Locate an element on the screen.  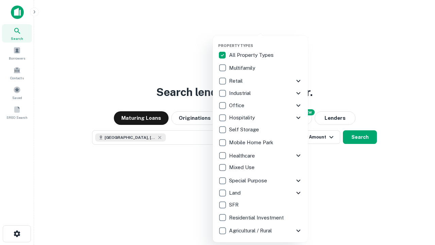
div: Chat Widget is located at coordinates (418, 207).